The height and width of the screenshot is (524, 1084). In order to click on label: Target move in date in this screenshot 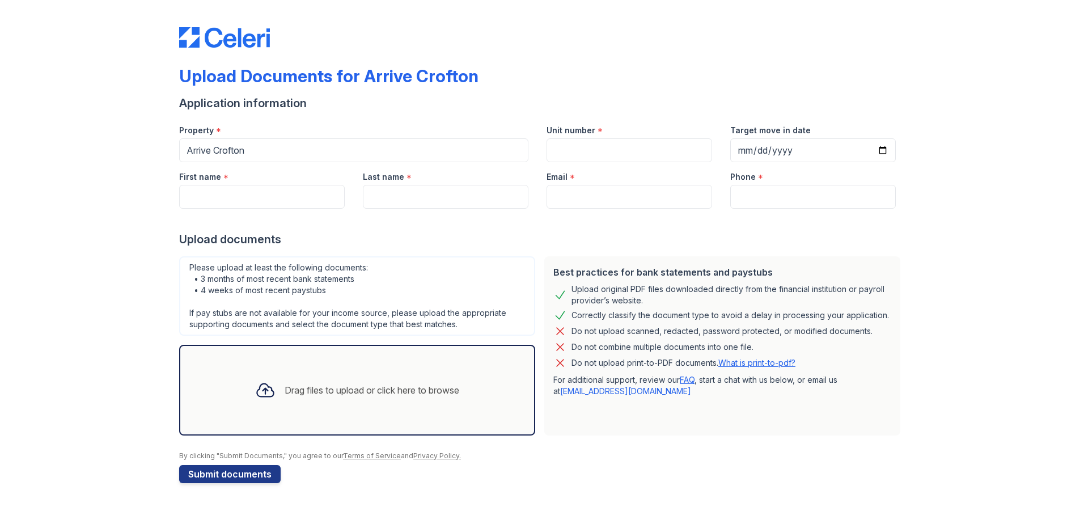, I will do `click(771, 130)`.